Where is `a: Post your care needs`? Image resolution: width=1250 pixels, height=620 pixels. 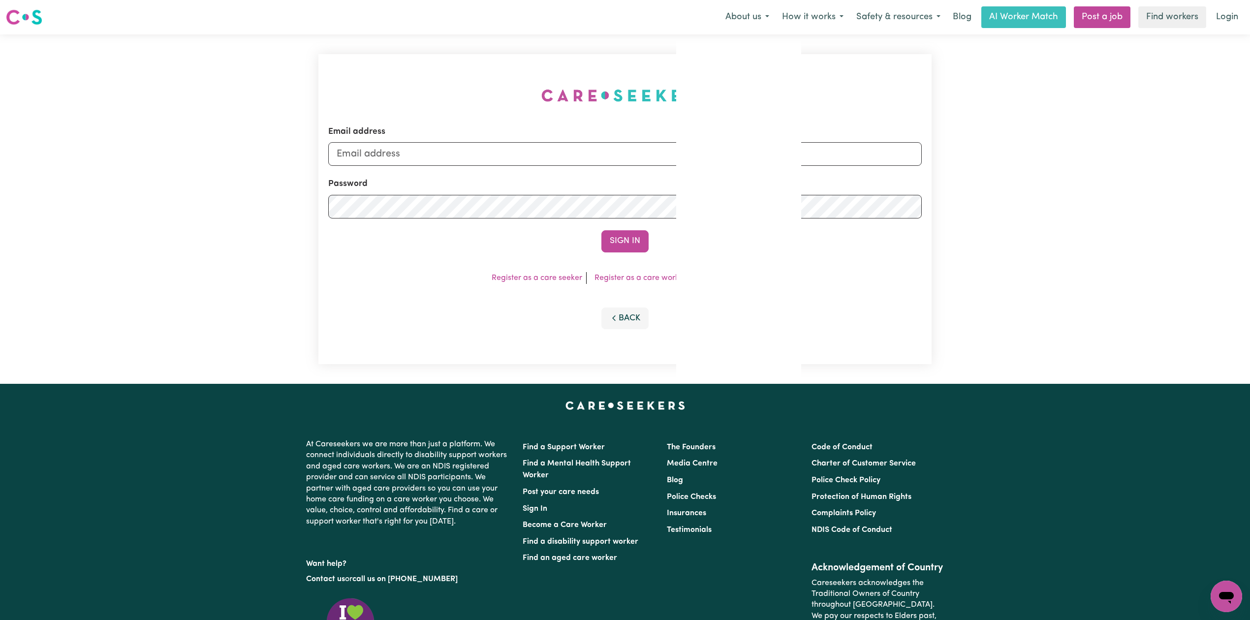 a: Post your care needs is located at coordinates (561, 492).